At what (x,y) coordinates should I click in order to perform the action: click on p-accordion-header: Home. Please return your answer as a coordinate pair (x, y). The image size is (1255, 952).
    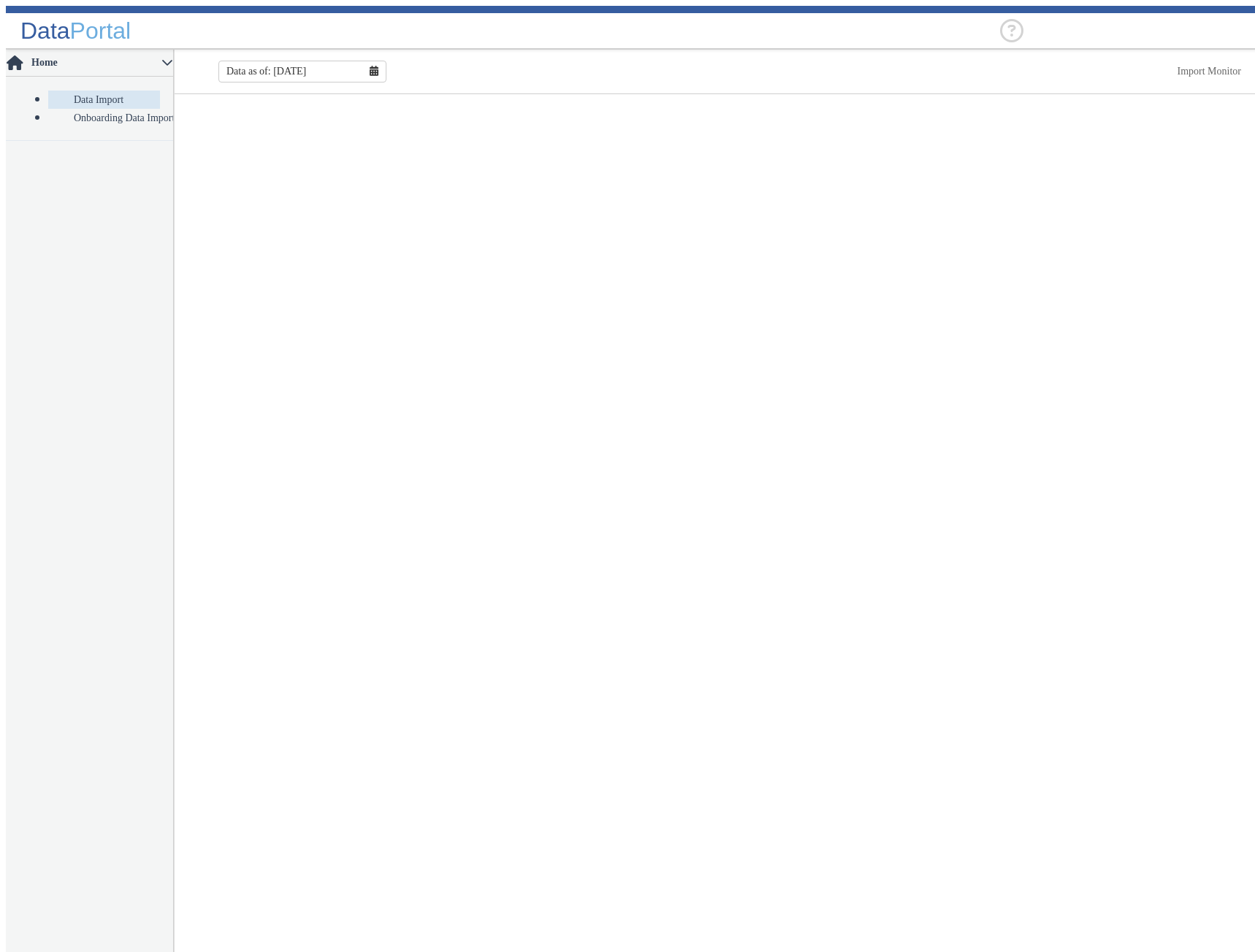
    Looking at the image, I should click on (89, 63).